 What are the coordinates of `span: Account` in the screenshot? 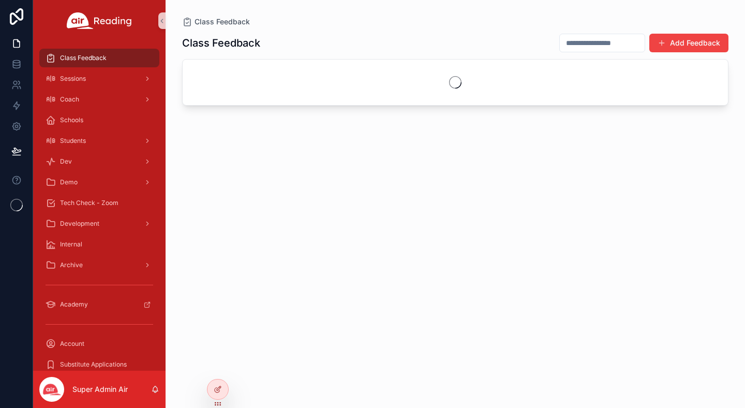 It's located at (72, 343).